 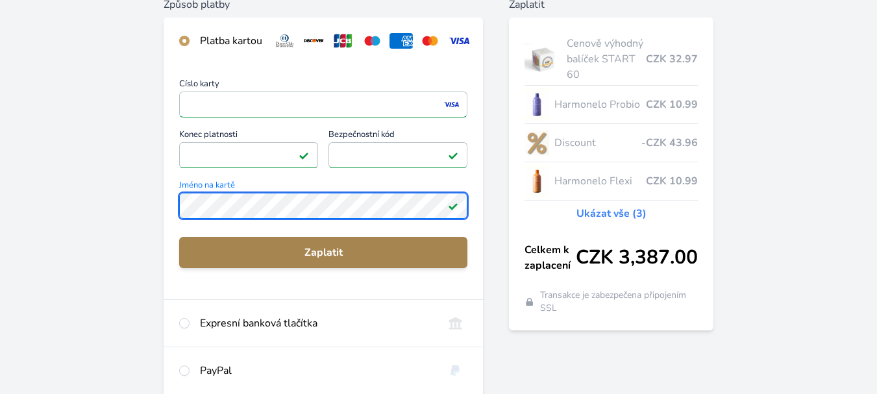 I want to click on span: Celkem k zaplacení, so click(x=550, y=258).